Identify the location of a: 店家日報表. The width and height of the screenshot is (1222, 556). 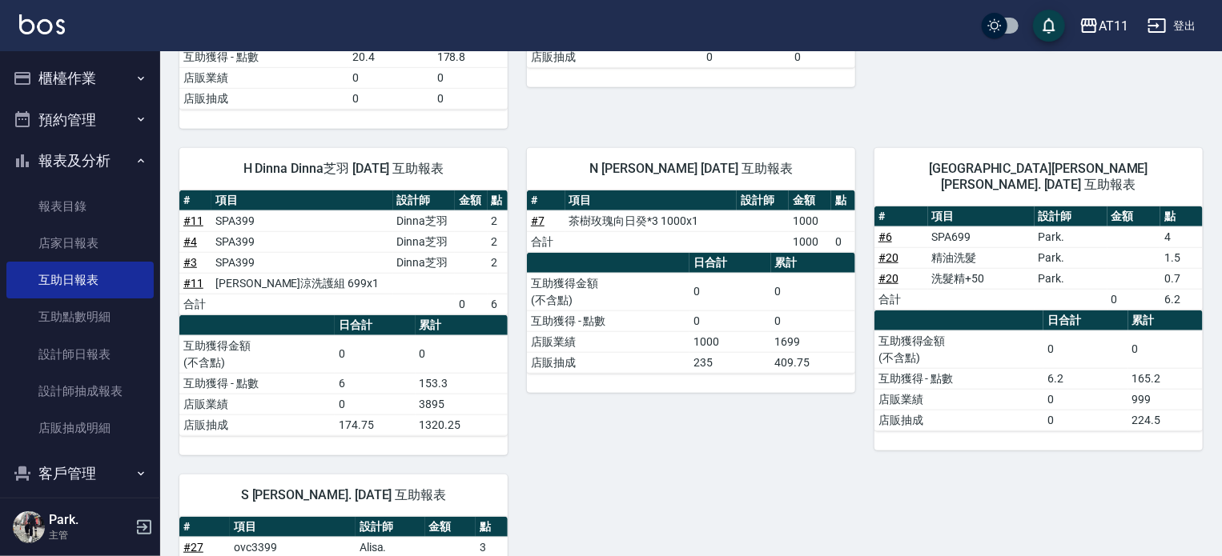
(80, 243).